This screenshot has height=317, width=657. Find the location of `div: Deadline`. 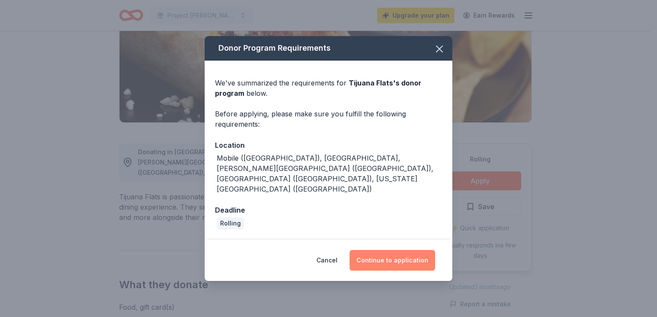

div: Deadline is located at coordinates (328, 210).